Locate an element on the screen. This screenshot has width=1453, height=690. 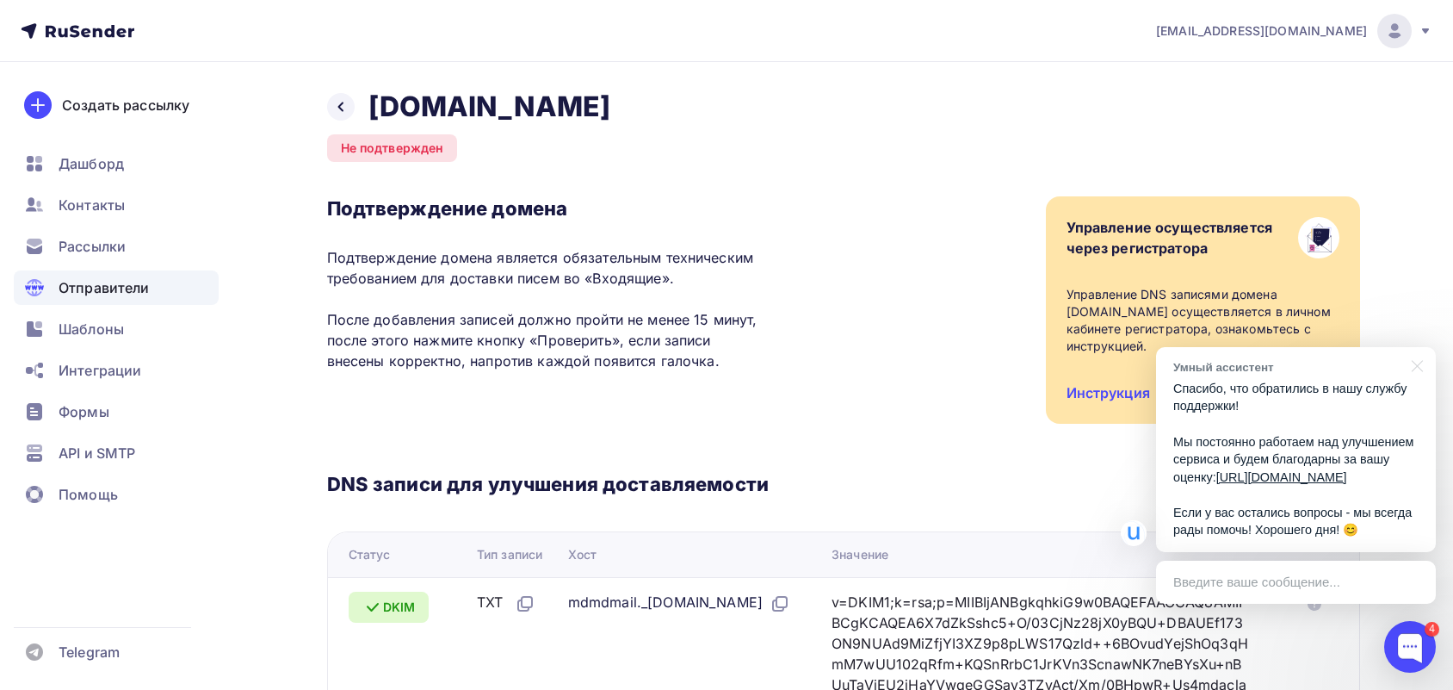
div: Не подтвержден is located at coordinates (393, 148).